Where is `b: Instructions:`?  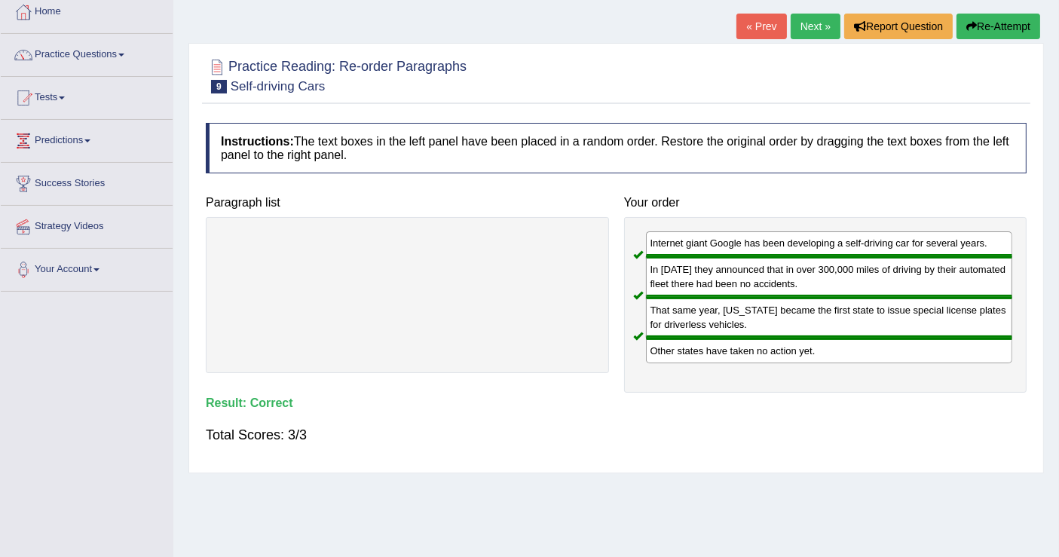
b: Instructions: is located at coordinates (257, 141).